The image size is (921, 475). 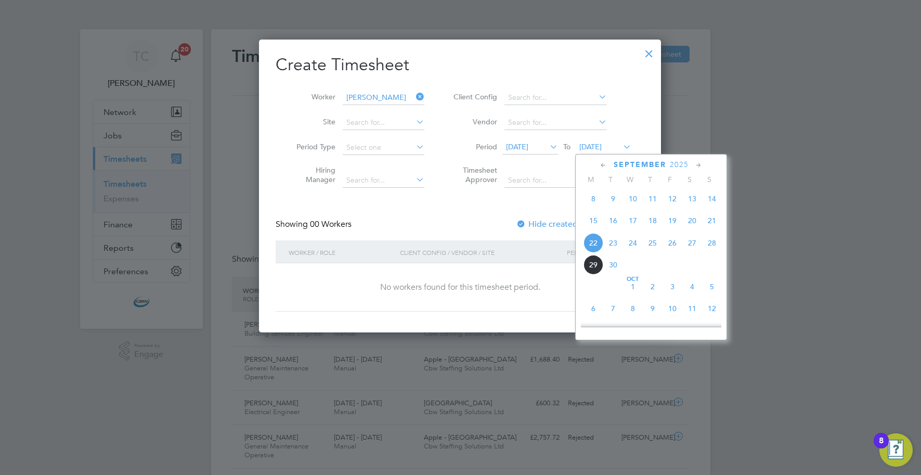 What do you see at coordinates (712, 243) in the screenshot?
I see `span: 28` at bounding box center [712, 243].